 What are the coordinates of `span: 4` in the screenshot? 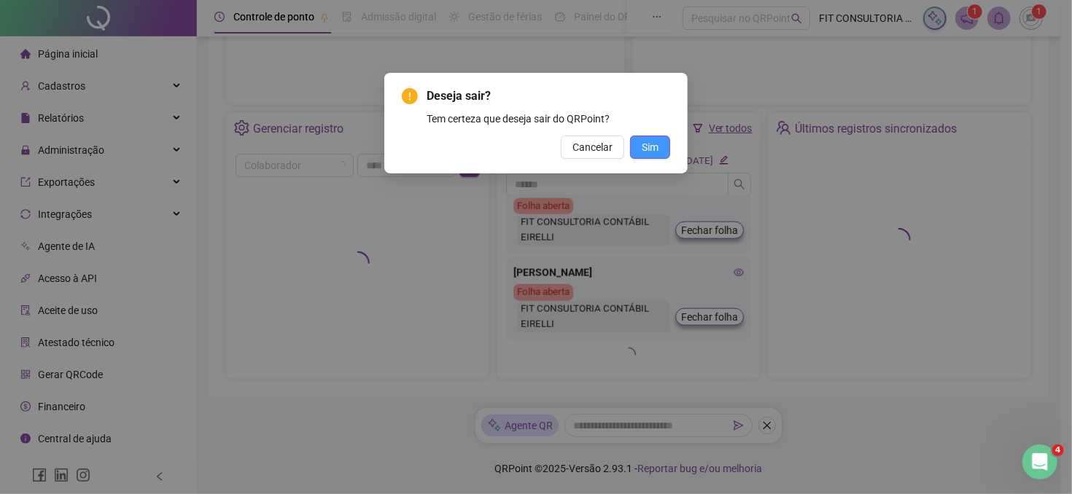 It's located at (1058, 451).